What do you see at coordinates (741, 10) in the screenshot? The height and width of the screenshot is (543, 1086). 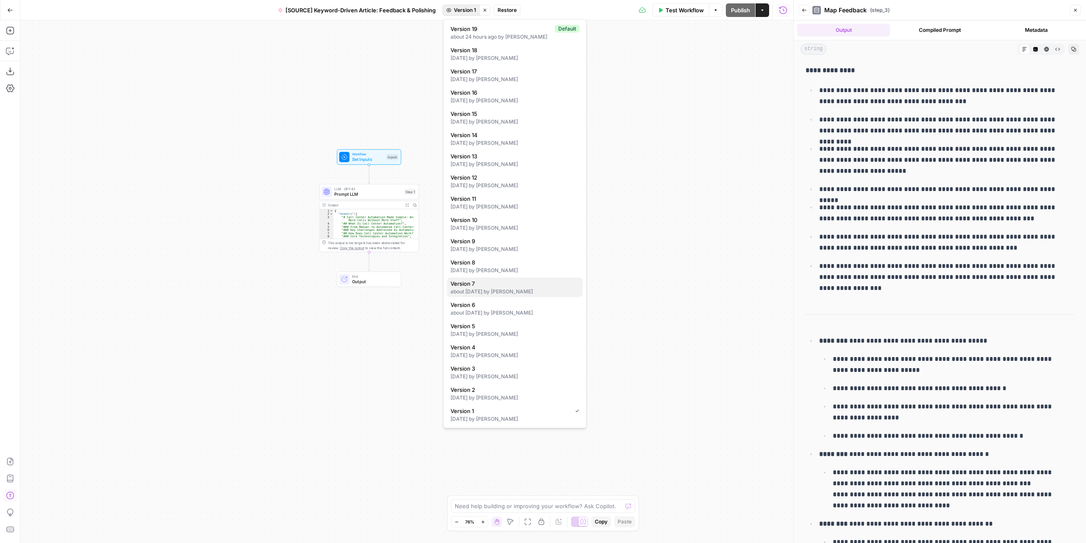 I see `span: Publish` at bounding box center [741, 10].